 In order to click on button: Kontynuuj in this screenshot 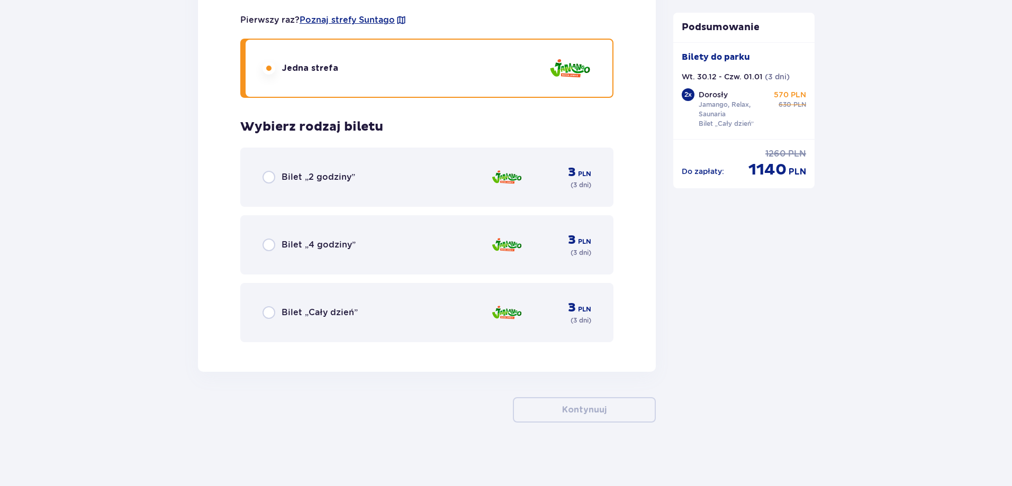, I will do `click(584, 410)`.